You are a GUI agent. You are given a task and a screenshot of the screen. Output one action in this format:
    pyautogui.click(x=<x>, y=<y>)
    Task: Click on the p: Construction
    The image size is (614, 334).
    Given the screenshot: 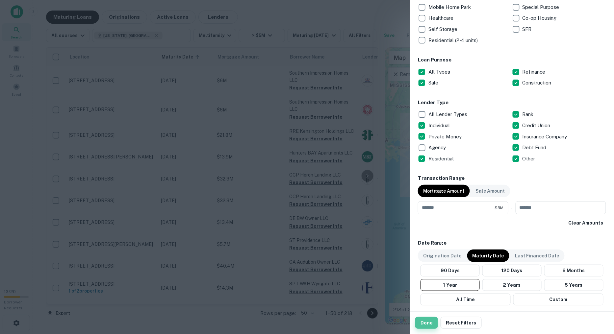 What is the action you would take?
    pyautogui.click(x=538, y=83)
    